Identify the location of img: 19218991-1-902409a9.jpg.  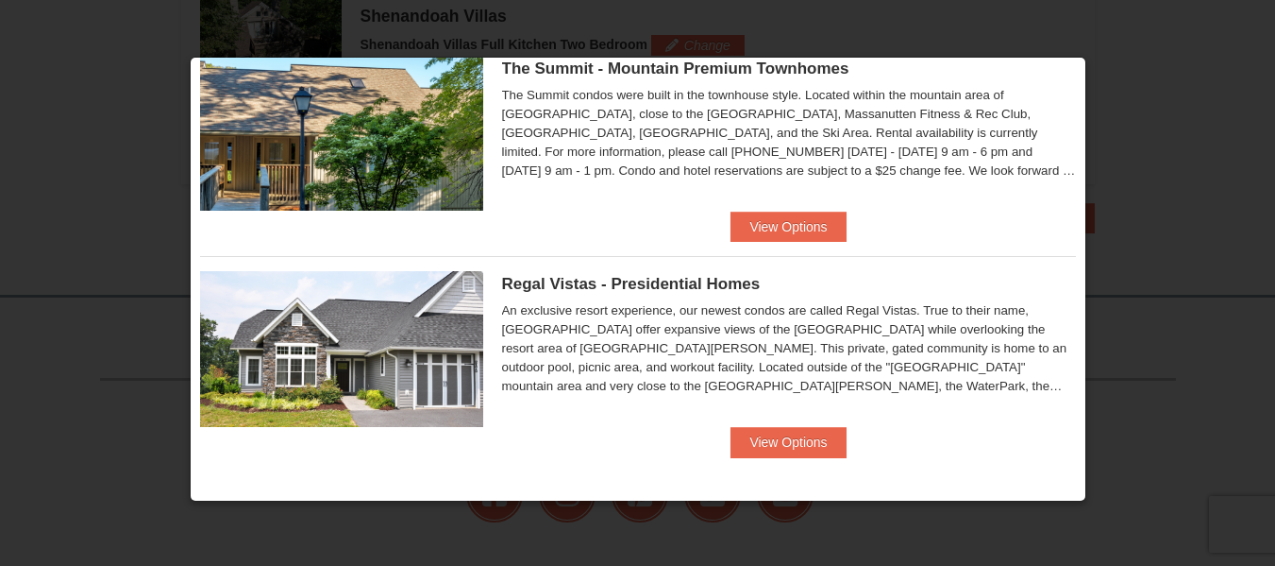
(342, 348).